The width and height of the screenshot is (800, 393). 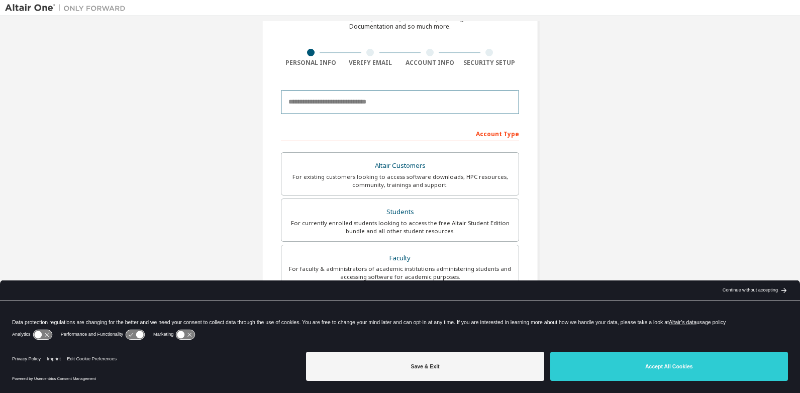 What do you see at coordinates (68, 8) in the screenshot?
I see `img: Altair One` at bounding box center [68, 8].